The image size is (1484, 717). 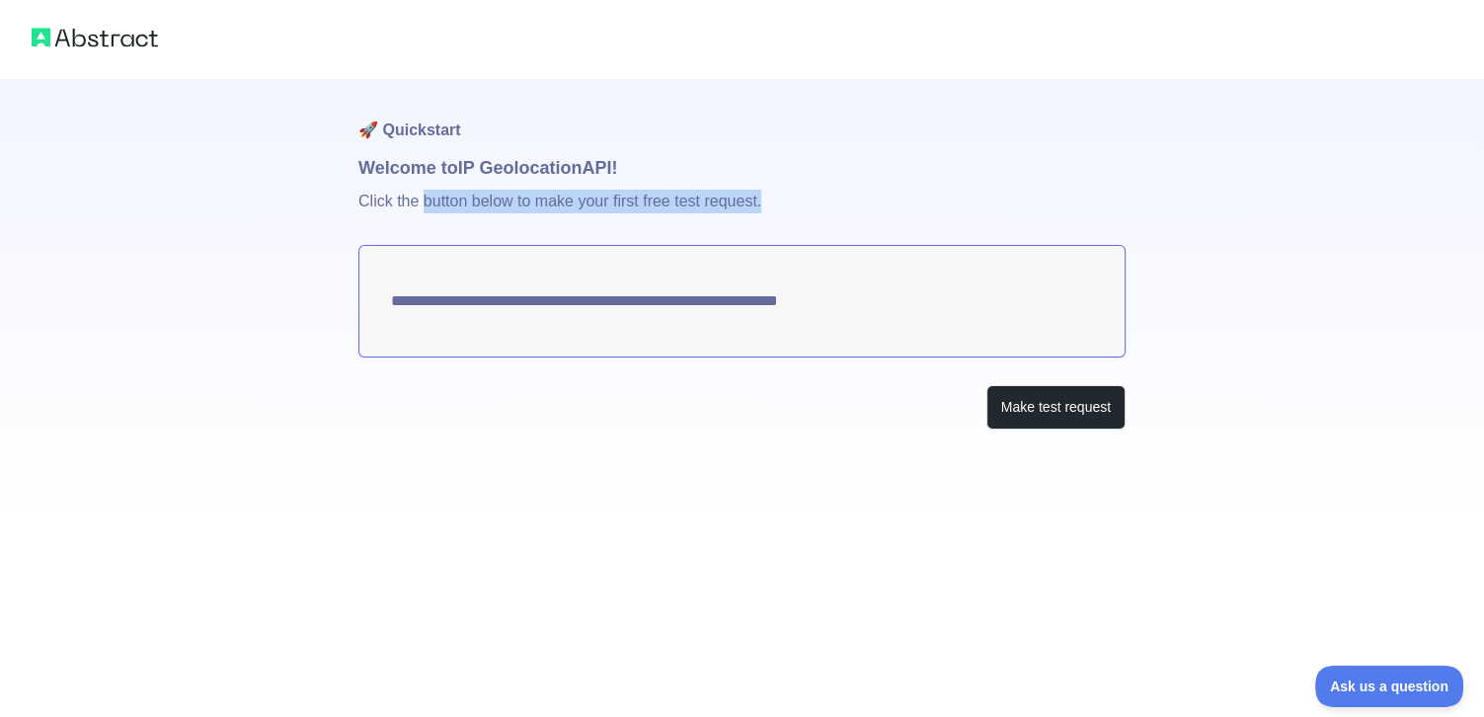 What do you see at coordinates (1055, 407) in the screenshot?
I see `button: Make test request` at bounding box center [1055, 407].